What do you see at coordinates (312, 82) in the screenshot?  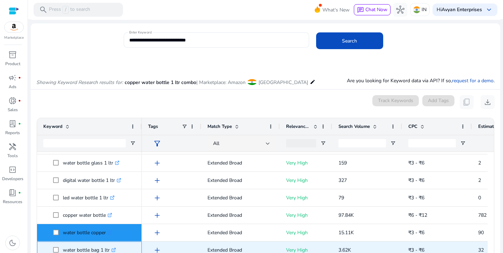 I see `mat-icon: edit` at bounding box center [312, 82].